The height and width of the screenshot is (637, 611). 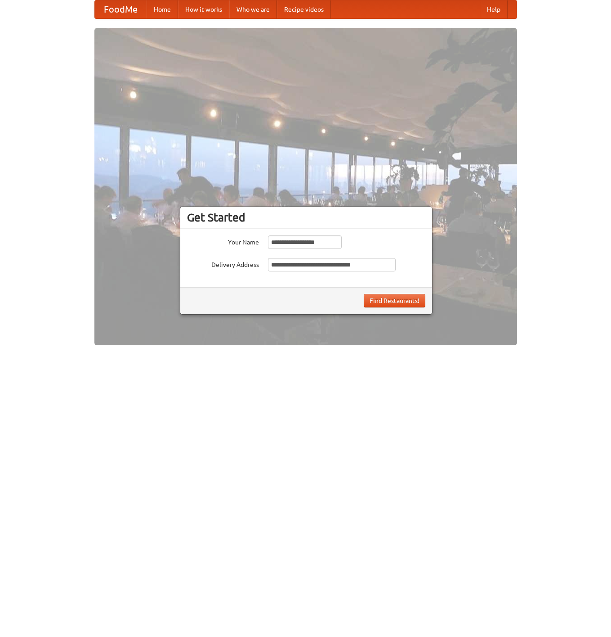 I want to click on button: Find Restaurants!, so click(x=394, y=300).